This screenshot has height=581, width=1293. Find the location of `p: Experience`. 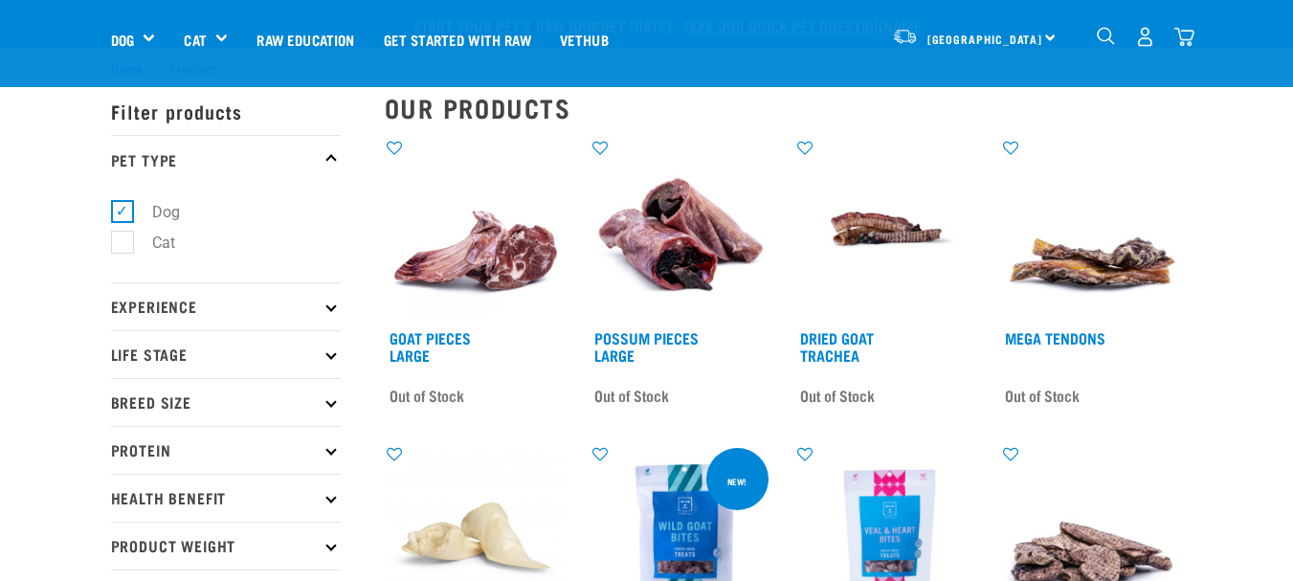

p: Experience is located at coordinates (226, 306).